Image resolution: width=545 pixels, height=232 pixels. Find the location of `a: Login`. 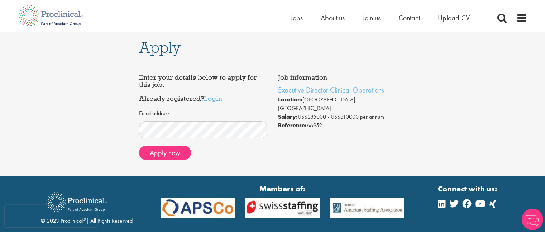

a: Login is located at coordinates (213, 98).